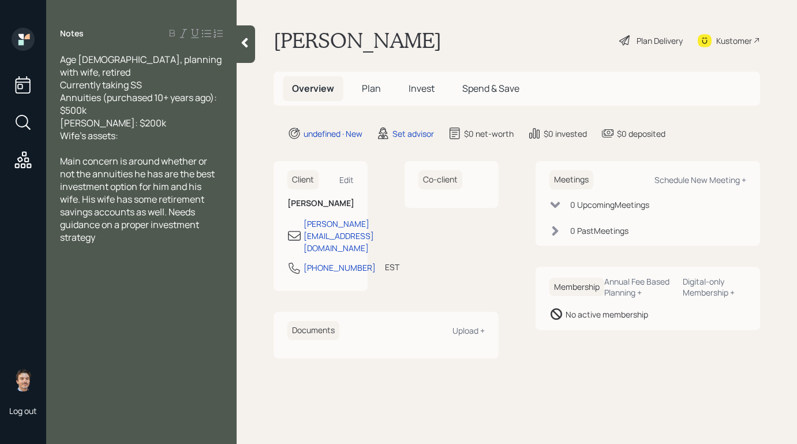 This screenshot has height=444, width=797. What do you see at coordinates (489, 133) in the screenshot?
I see `div: $0 net-worth` at bounding box center [489, 133].